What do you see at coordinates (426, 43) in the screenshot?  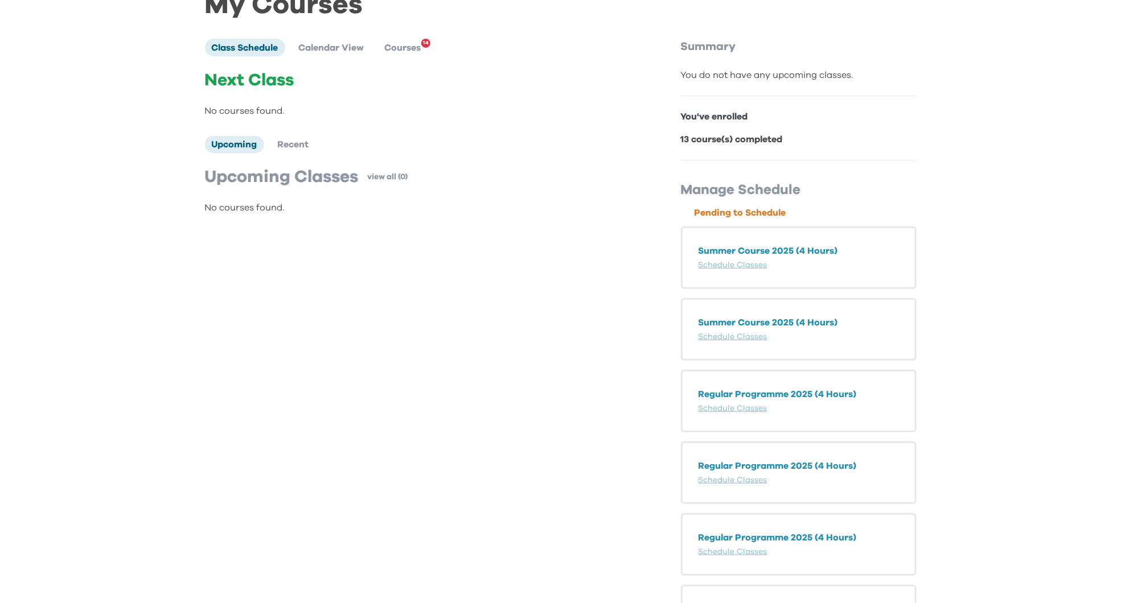 I see `span: 14` at bounding box center [426, 43].